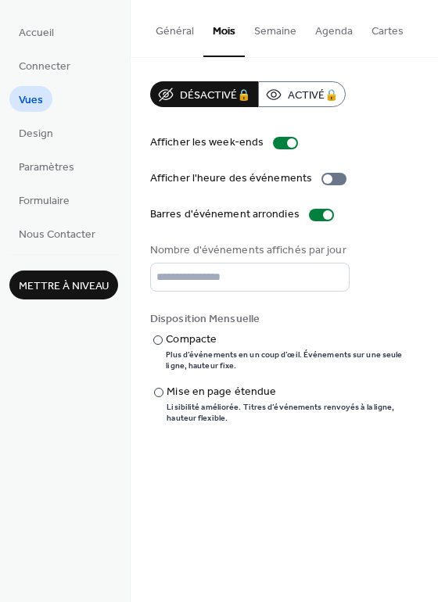 Image resolution: width=438 pixels, height=602 pixels. What do you see at coordinates (63, 286) in the screenshot?
I see `span: Mettre à niveau` at bounding box center [63, 286].